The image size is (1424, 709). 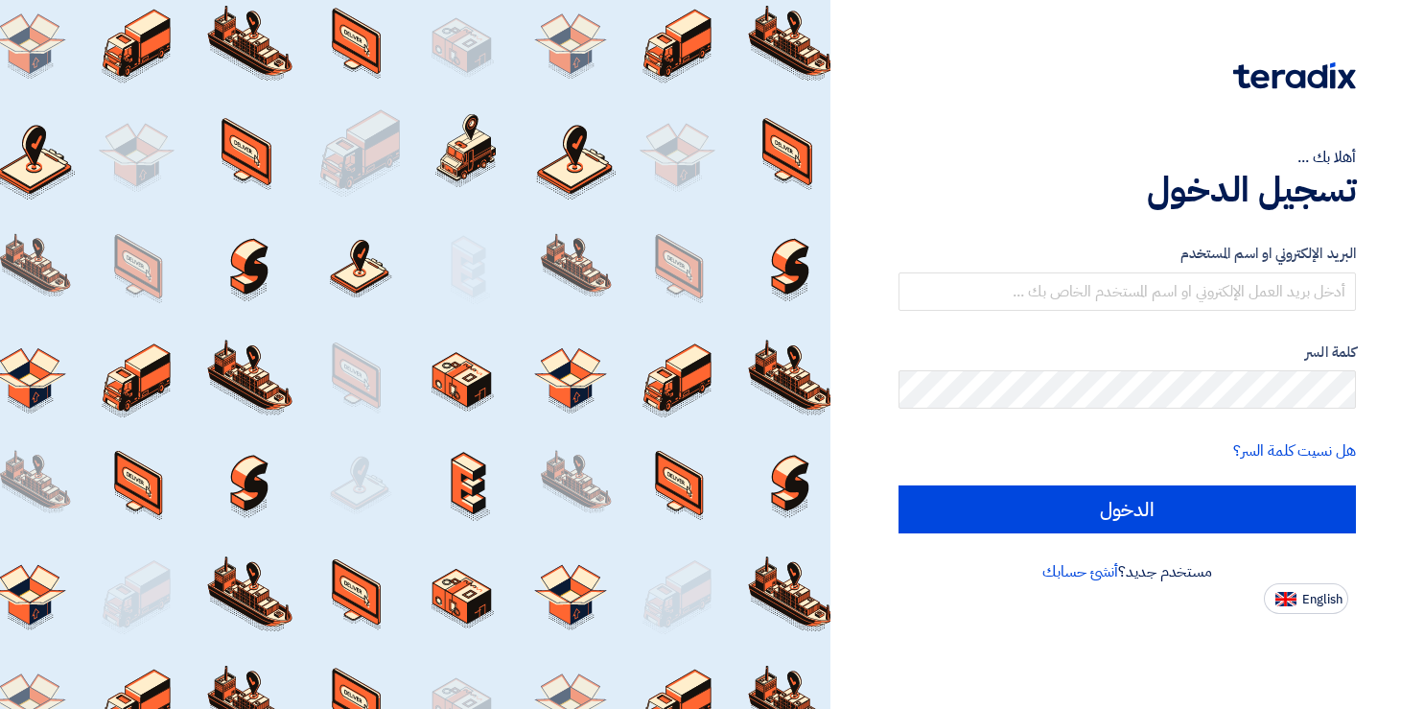 I want to click on input: الدخول, so click(x=1127, y=509).